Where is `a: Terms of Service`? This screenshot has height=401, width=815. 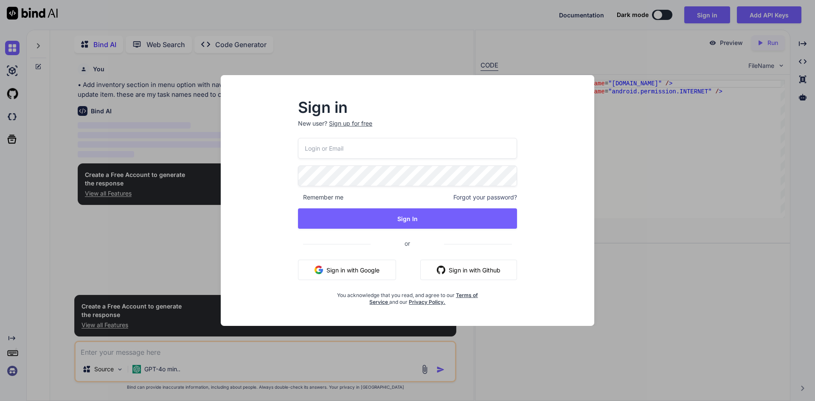 a: Terms of Service is located at coordinates (424, 299).